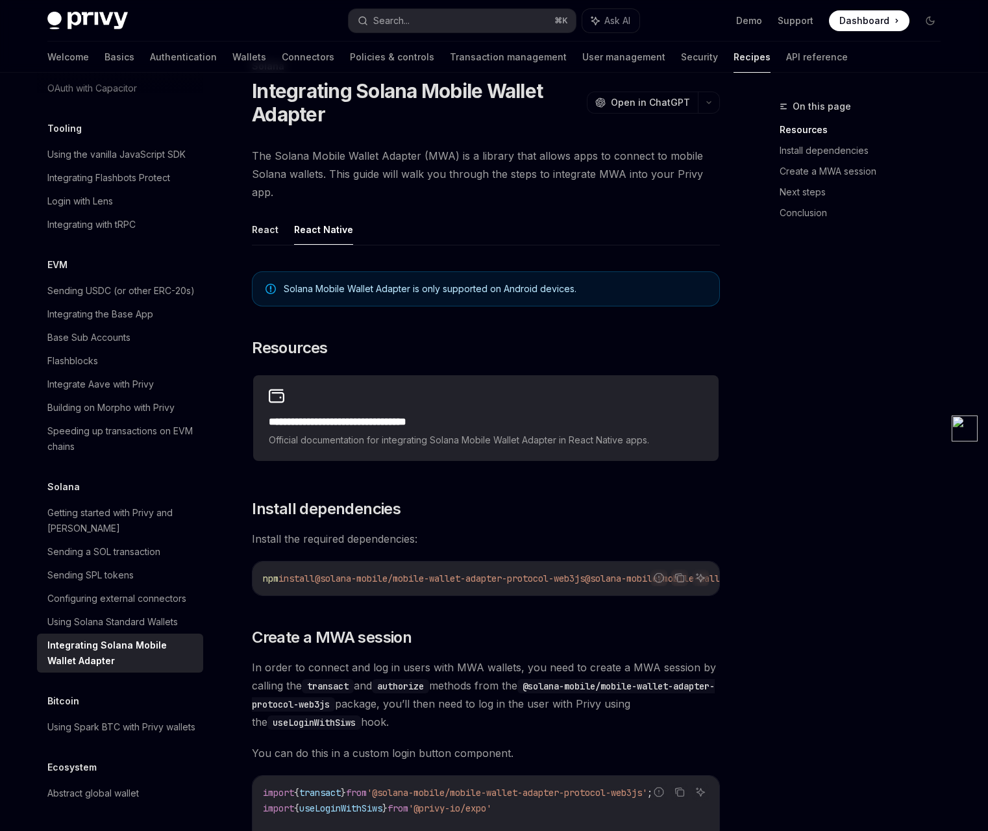 Image resolution: width=988 pixels, height=831 pixels. What do you see at coordinates (699, 57) in the screenshot?
I see `a: Security` at bounding box center [699, 57].